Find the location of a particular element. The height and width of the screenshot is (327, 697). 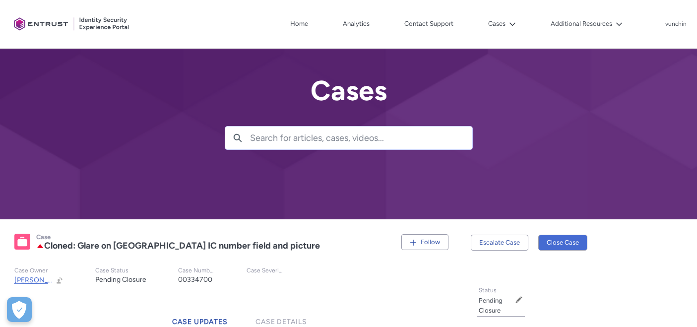

button: Escalate Case is located at coordinates (500, 243).